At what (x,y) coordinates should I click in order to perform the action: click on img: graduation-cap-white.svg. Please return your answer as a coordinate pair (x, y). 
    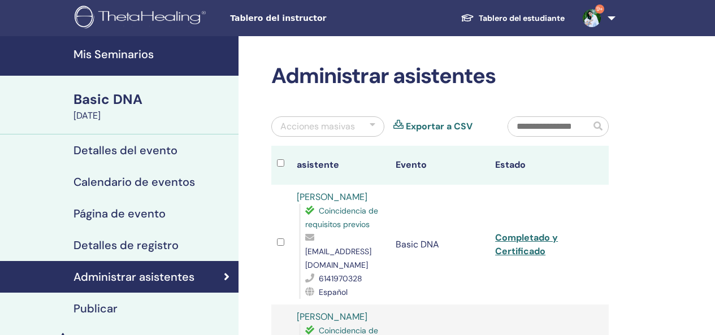
    Looking at the image, I should click on (468, 18).